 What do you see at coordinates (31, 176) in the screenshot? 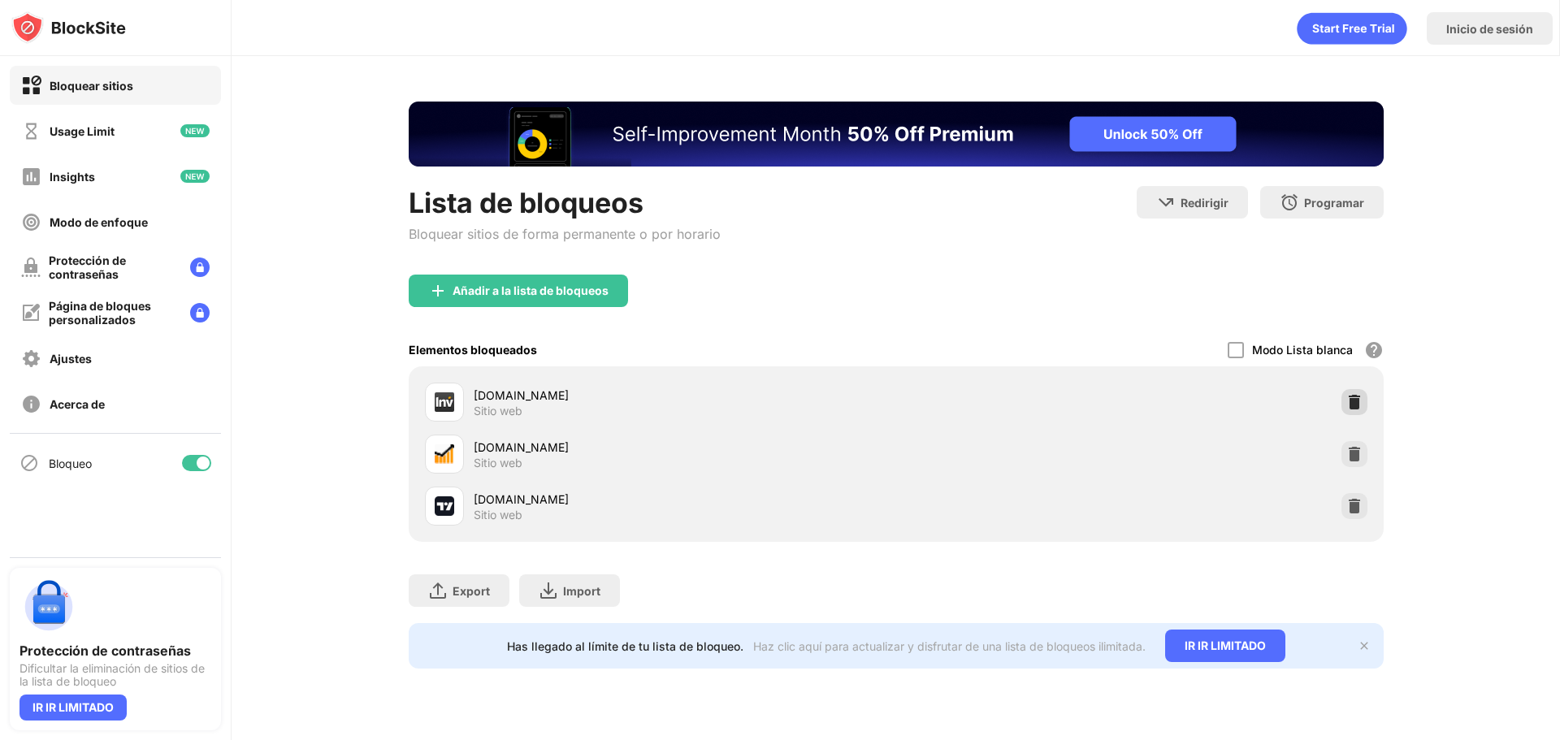
I see `img: insights-off.svg` at bounding box center [31, 176].